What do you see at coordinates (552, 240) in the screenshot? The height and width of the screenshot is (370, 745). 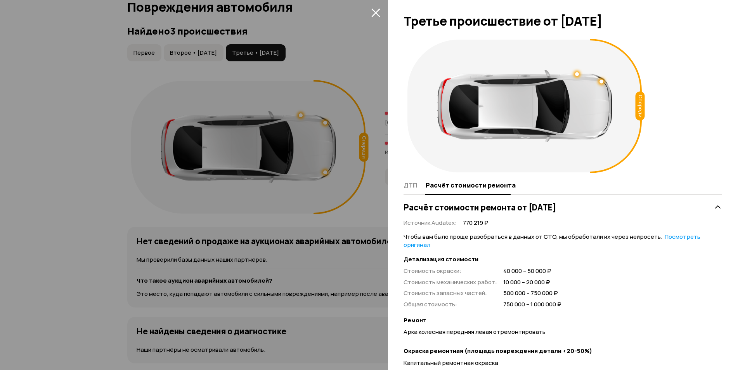 I see `span: Чтобы вам было проще разобраться в данных от СТО, мы обработали их через нейросеть.` at bounding box center [552, 240].